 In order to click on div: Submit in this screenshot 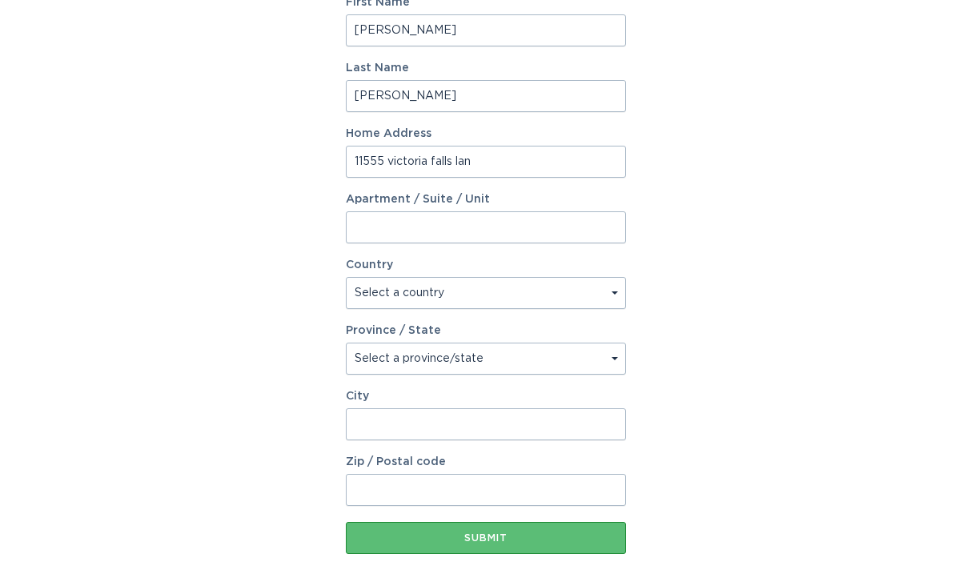, I will do `click(486, 538)`.